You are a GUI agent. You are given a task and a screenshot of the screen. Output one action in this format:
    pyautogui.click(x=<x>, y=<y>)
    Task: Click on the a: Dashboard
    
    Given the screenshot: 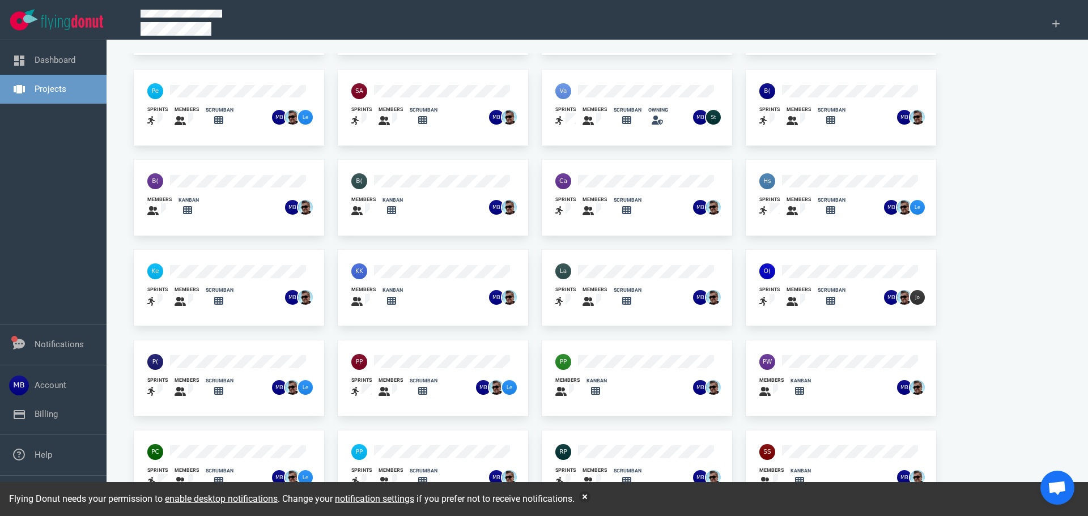 What is the action you would take?
    pyautogui.click(x=55, y=60)
    